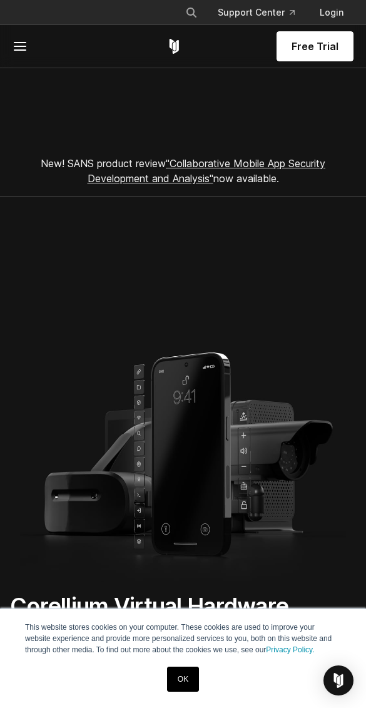  Describe the element at coordinates (207, 171) in the screenshot. I see `a: "Collaborative Mobile App Security Development and Analysis"` at that location.